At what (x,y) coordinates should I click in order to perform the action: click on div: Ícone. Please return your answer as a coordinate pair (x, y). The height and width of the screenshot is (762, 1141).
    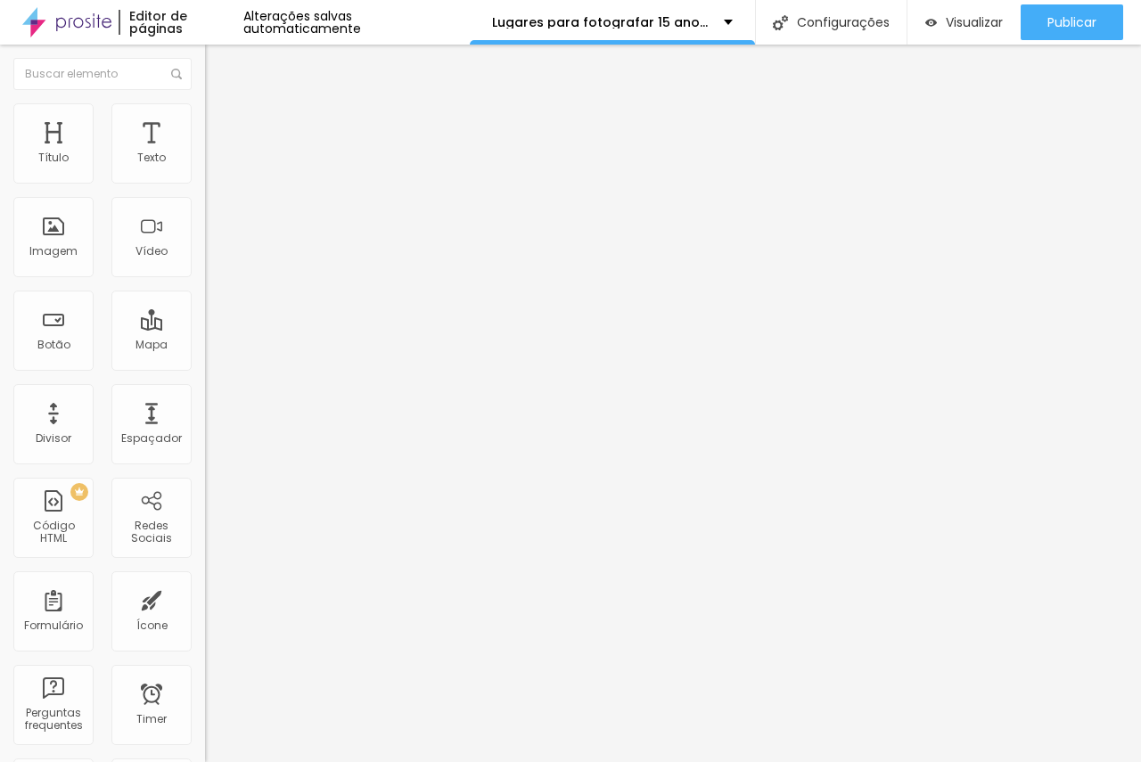
    Looking at the image, I should click on (152, 626).